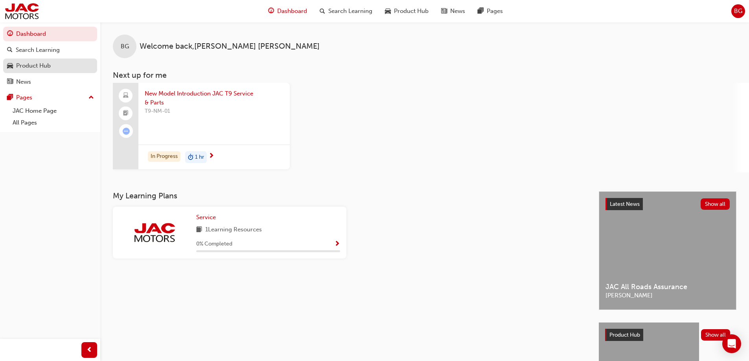 Image resolution: width=749 pixels, height=361 pixels. What do you see at coordinates (201, 126) in the screenshot?
I see `a: New Model Introduction JAC T9 Service & PartsT9-NM-01In Progressduration-icon1 hr` at bounding box center [201, 126].